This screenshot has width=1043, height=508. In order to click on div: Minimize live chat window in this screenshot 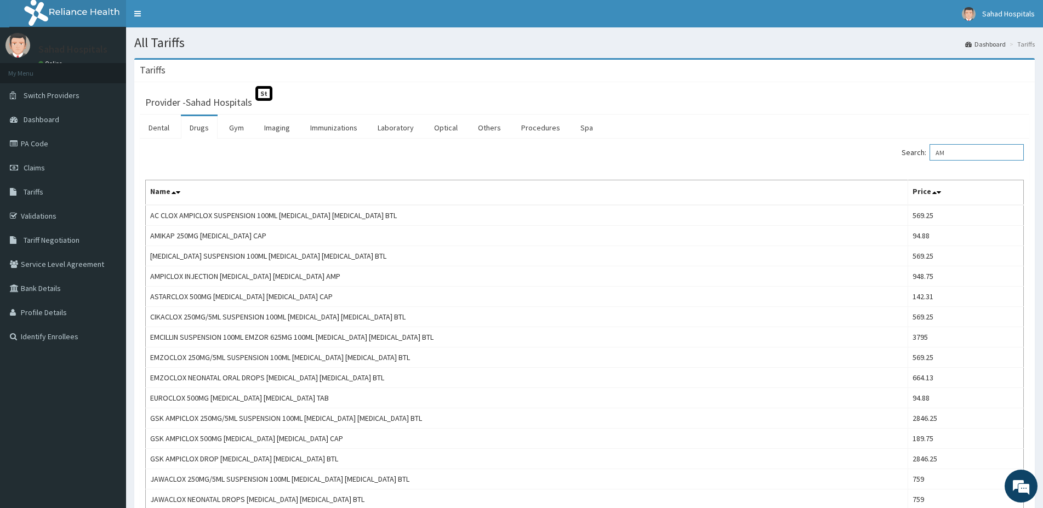, I will do `click(193, 19)`.